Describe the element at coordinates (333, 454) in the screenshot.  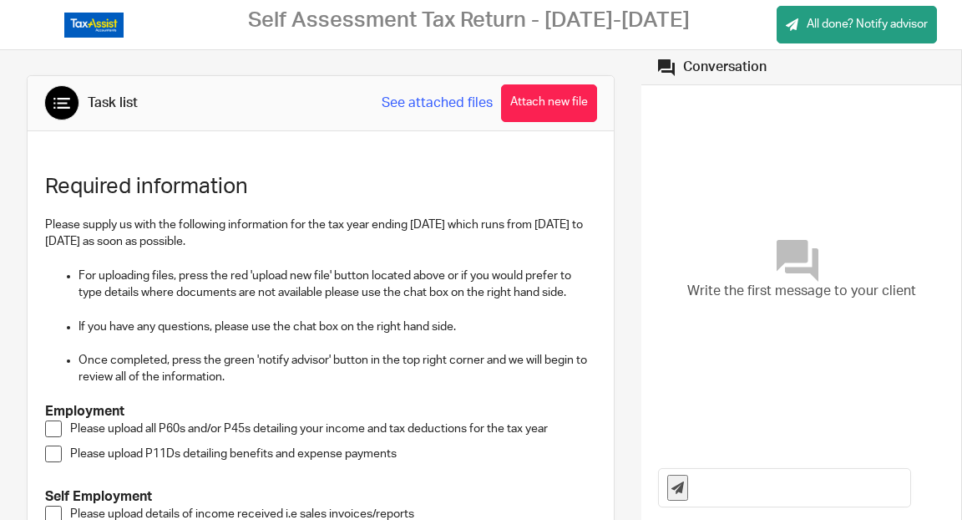
I see `p: Please upload P11Ds detailing benefits and expense payments` at that location.